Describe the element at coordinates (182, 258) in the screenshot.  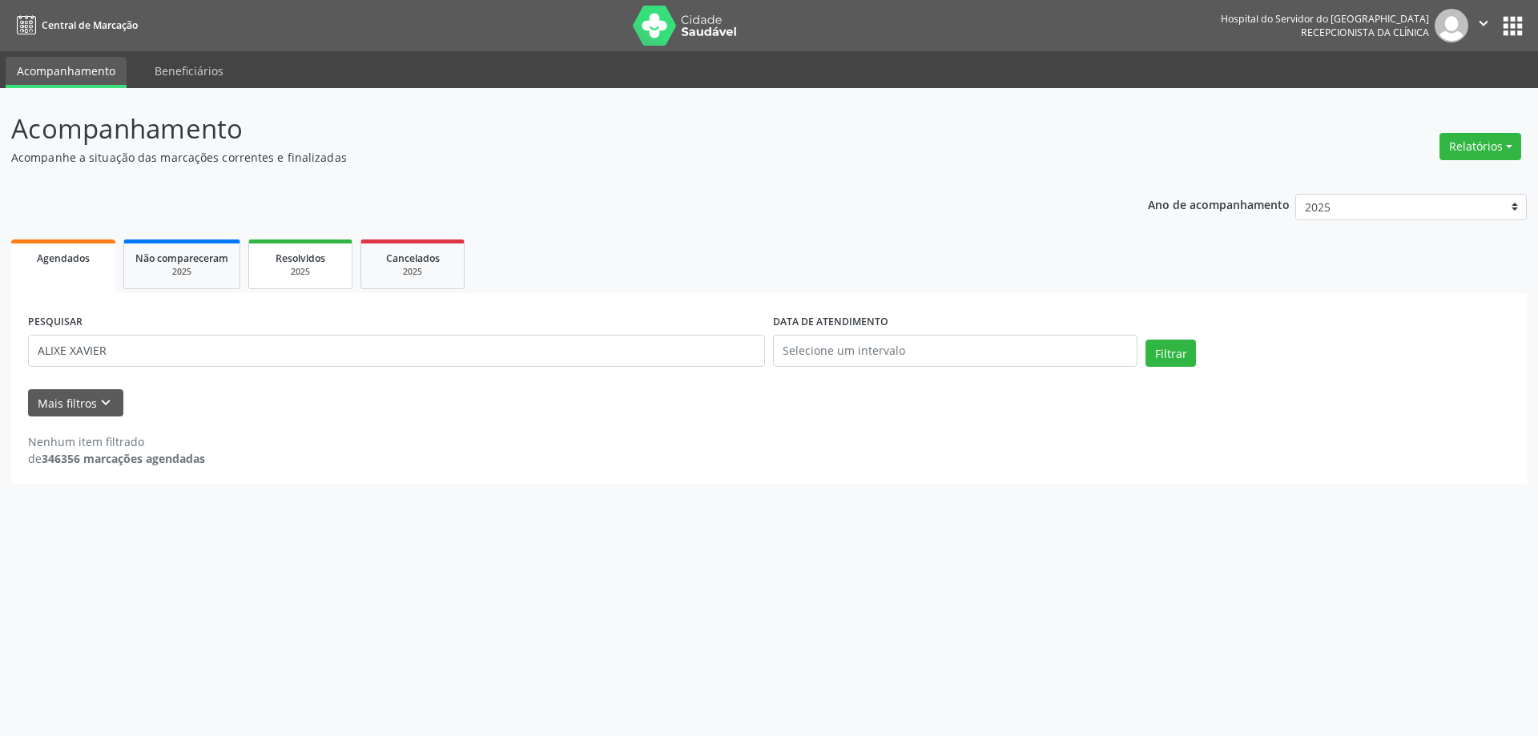
I see `span: Não compareceram` at that location.